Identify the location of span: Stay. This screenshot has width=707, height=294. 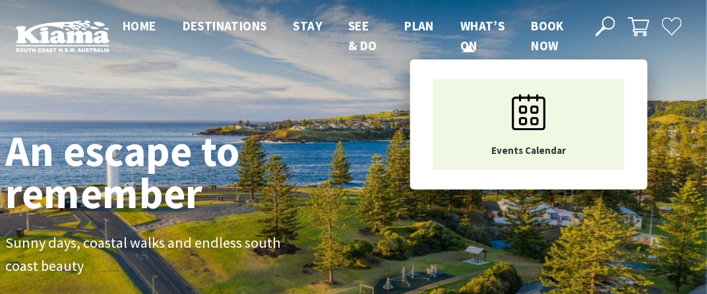
(308, 26).